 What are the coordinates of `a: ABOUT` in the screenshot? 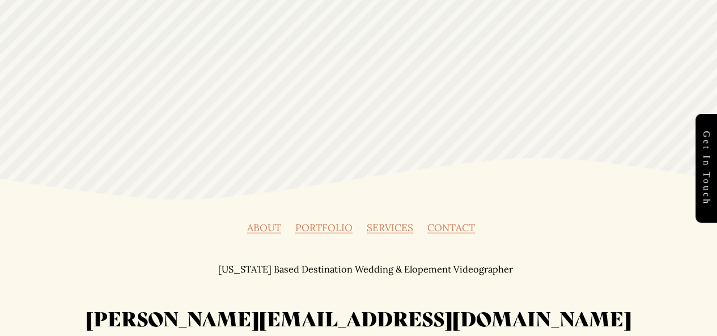 It's located at (264, 227).